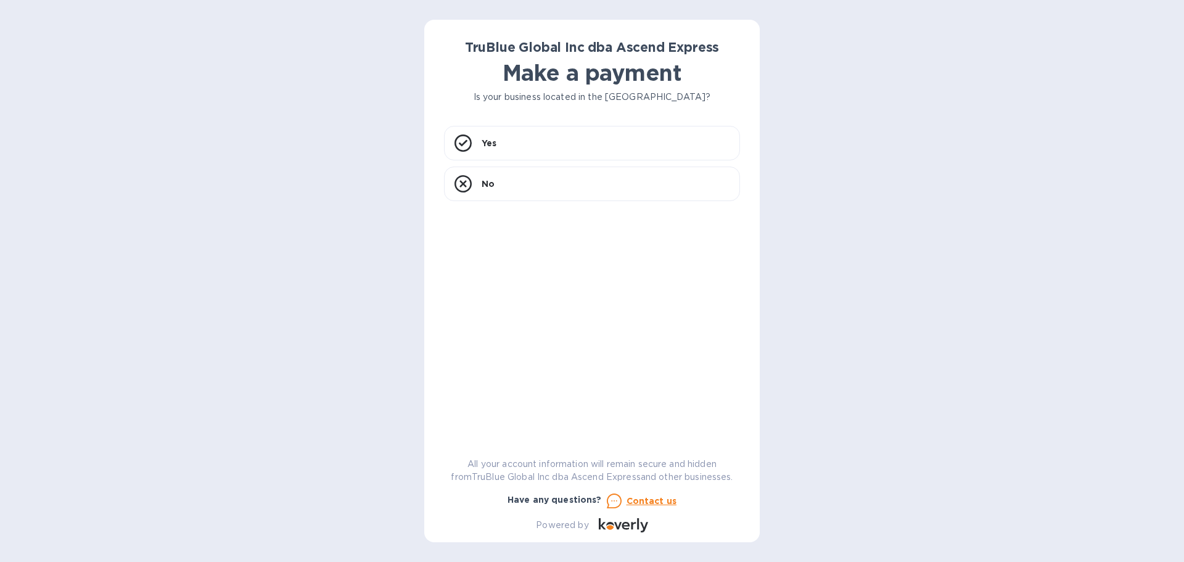 This screenshot has width=1184, height=562. What do you see at coordinates (592, 470) in the screenshot?
I see `p: All your account information will remain secure and hidden from TruBlue Global Inc dba Ascend Exp...` at bounding box center [592, 470].